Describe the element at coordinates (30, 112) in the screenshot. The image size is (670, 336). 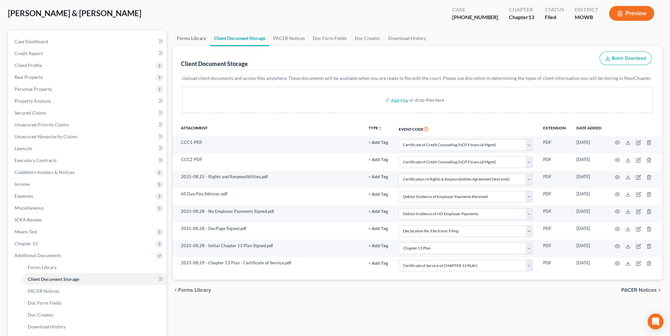
I see `span: Secured Claims` at that location.